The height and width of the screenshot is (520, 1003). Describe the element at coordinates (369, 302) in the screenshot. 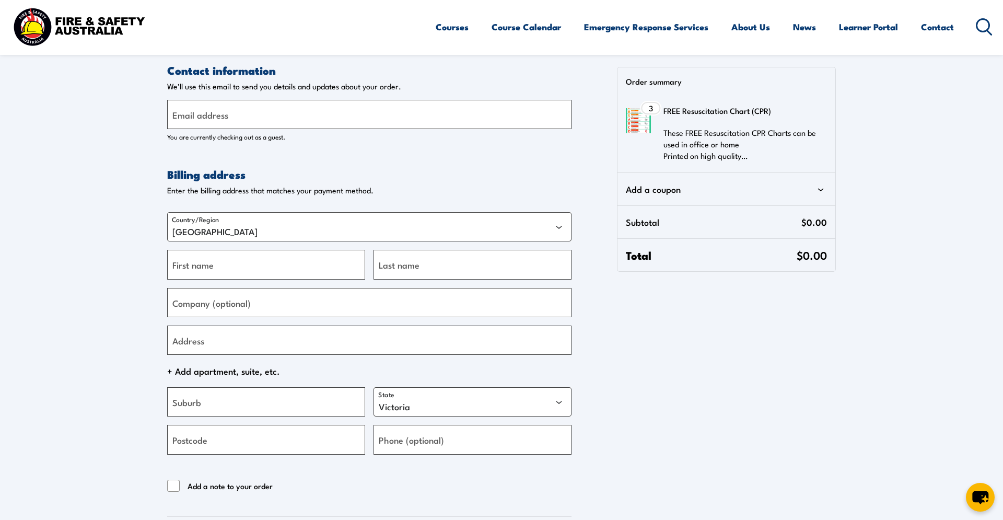

I see `input: Company (optional)` at that location.